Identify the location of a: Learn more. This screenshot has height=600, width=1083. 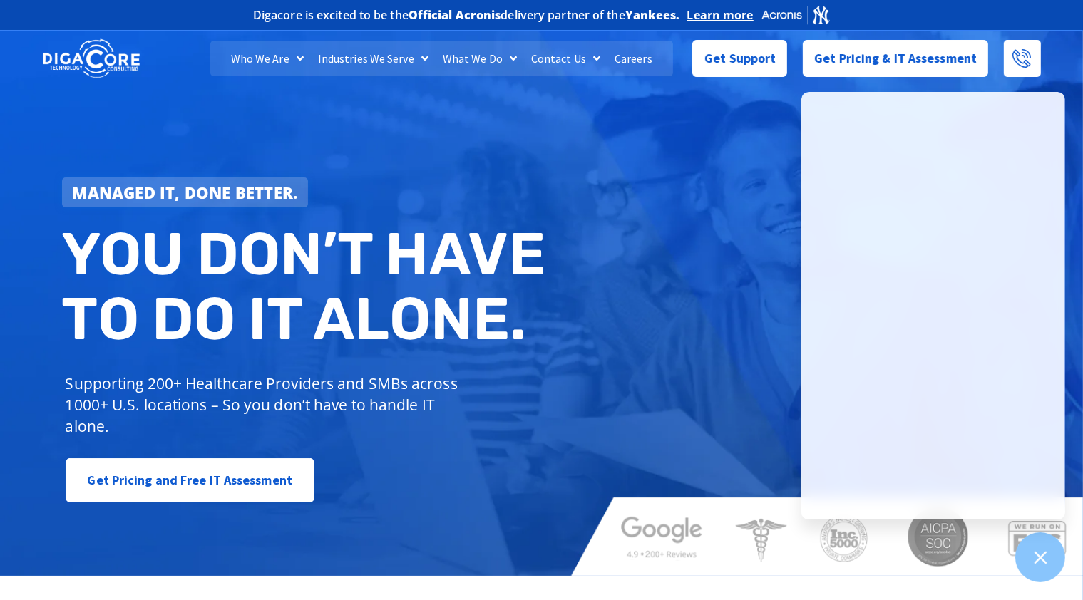
(720, 15).